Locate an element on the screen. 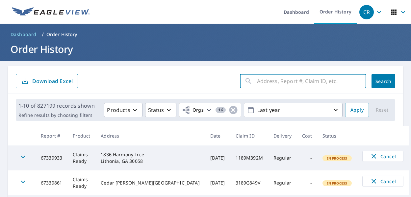 Image resolution: width=411 pixels, height=197 pixels. span: Orgs is located at coordinates (193, 110).